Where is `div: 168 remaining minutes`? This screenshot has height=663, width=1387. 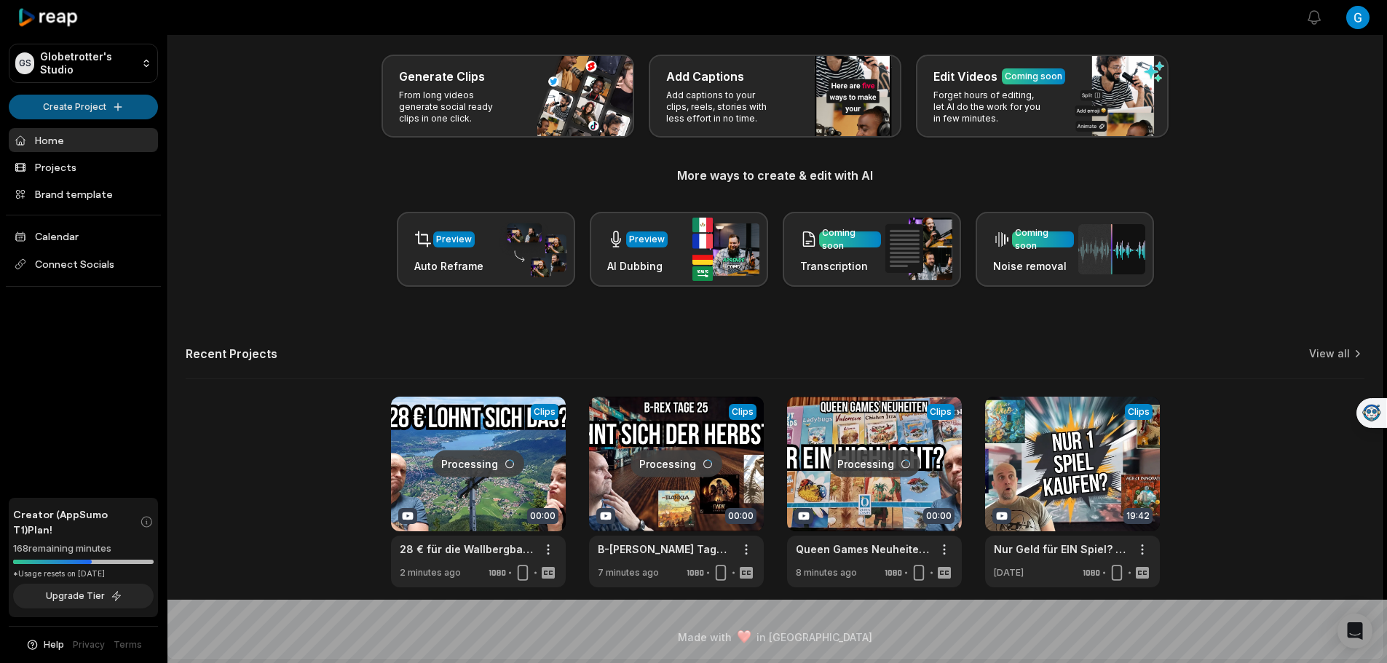 div: 168 remaining minutes is located at coordinates (83, 549).